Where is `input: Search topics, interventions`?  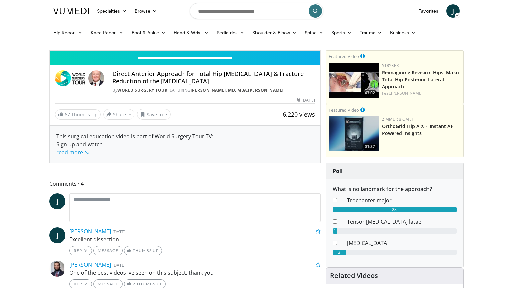
input: Search topics, interventions is located at coordinates (256, 11).